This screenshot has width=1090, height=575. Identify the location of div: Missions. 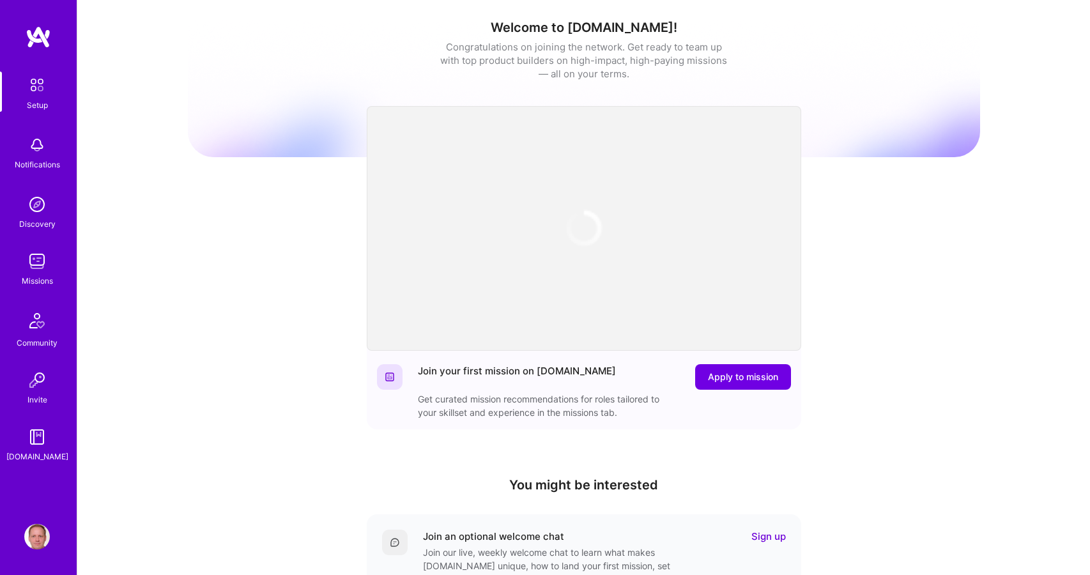
(37, 280).